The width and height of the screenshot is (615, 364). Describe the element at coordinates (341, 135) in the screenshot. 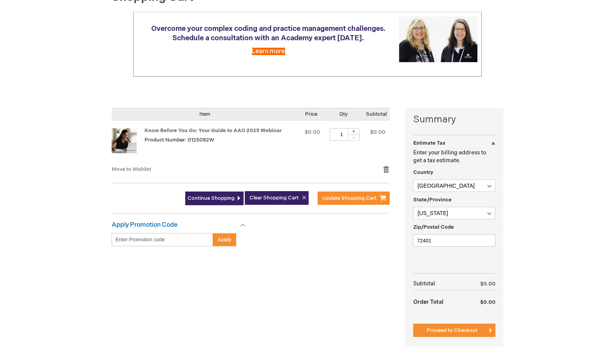

I see `input: Qty` at that location.